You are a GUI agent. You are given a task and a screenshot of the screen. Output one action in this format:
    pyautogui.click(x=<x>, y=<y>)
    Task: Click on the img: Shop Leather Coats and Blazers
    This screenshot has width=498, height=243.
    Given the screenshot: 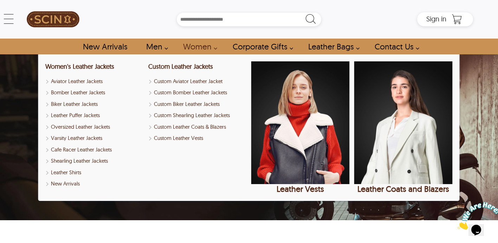 What is the action you would take?
    pyautogui.click(x=403, y=123)
    